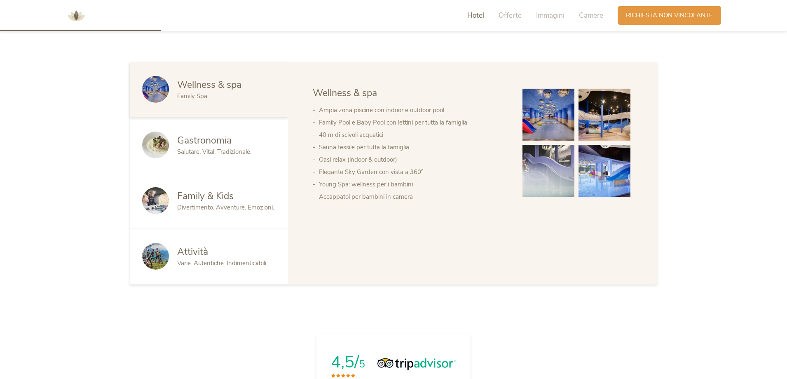 The width and height of the screenshot is (787, 379). Describe the element at coordinates (345, 362) in the screenshot. I see `span: 4,5/` at that location.